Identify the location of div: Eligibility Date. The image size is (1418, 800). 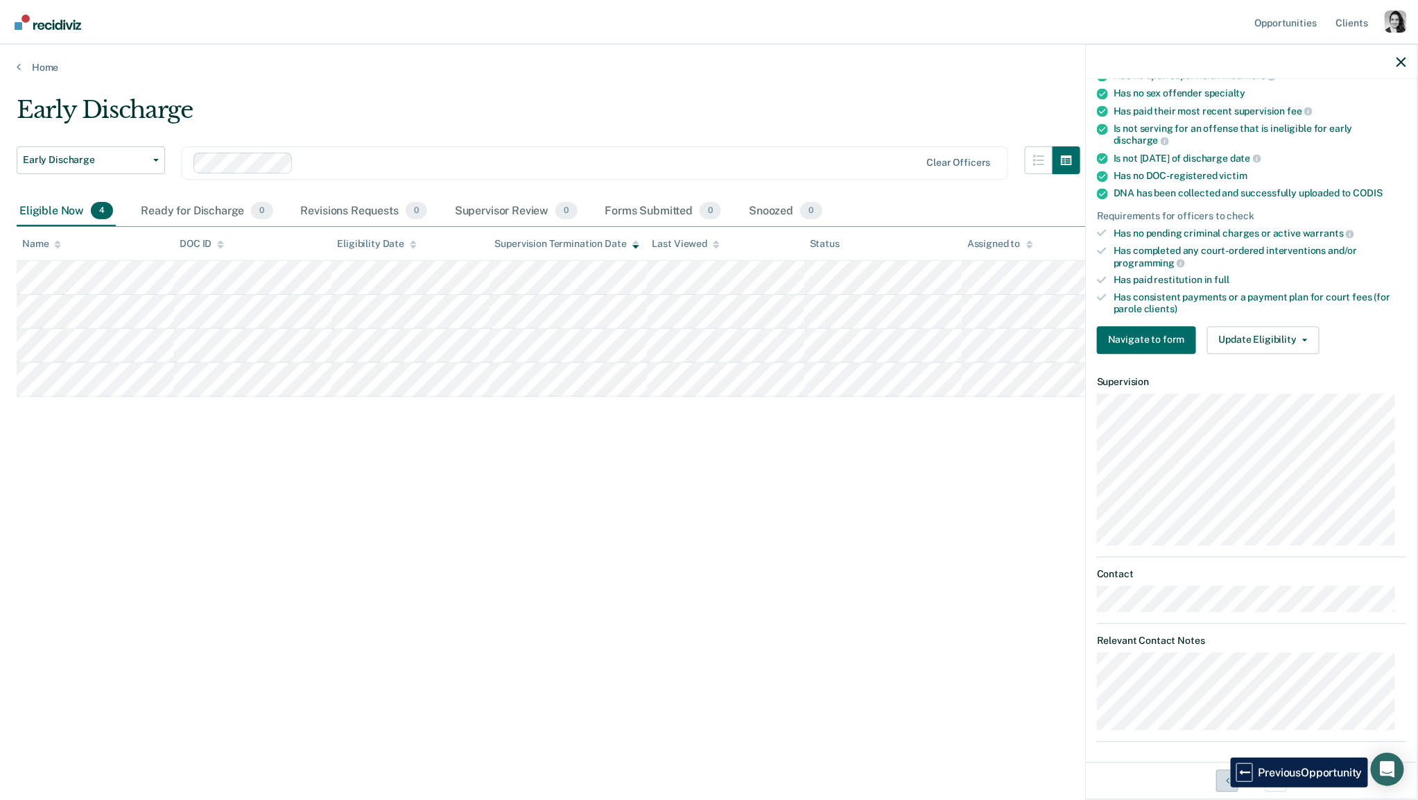
(377, 243).